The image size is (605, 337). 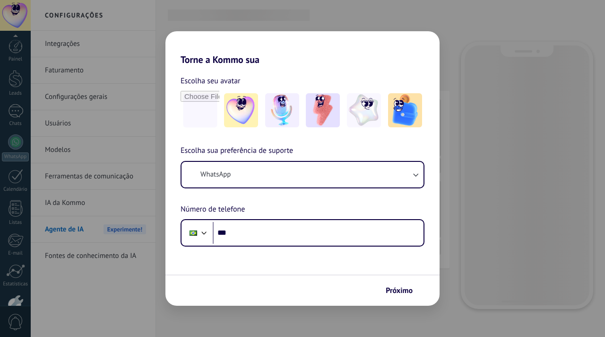 What do you see at coordinates (399, 290) in the screenshot?
I see `span: Próximo` at bounding box center [399, 290].